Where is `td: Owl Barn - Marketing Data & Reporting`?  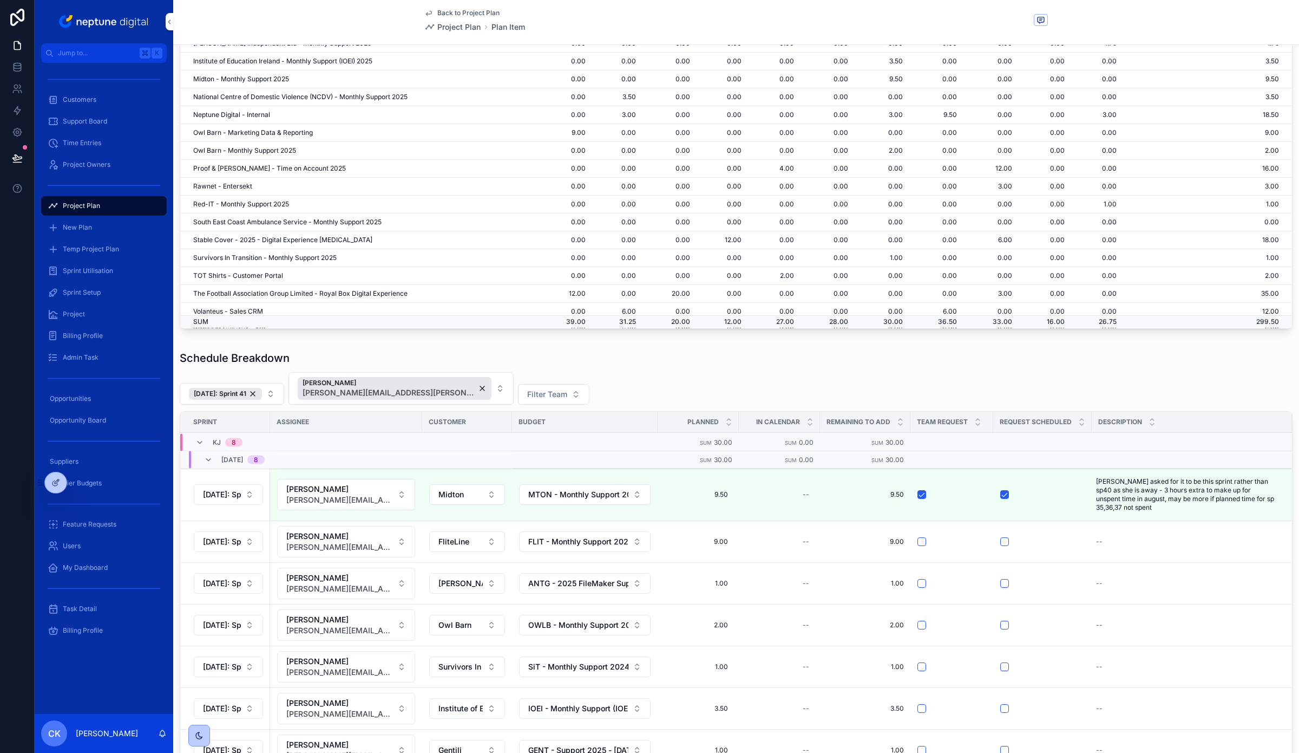 td: Owl Barn - Marketing Data & Reporting is located at coordinates (356, 133).